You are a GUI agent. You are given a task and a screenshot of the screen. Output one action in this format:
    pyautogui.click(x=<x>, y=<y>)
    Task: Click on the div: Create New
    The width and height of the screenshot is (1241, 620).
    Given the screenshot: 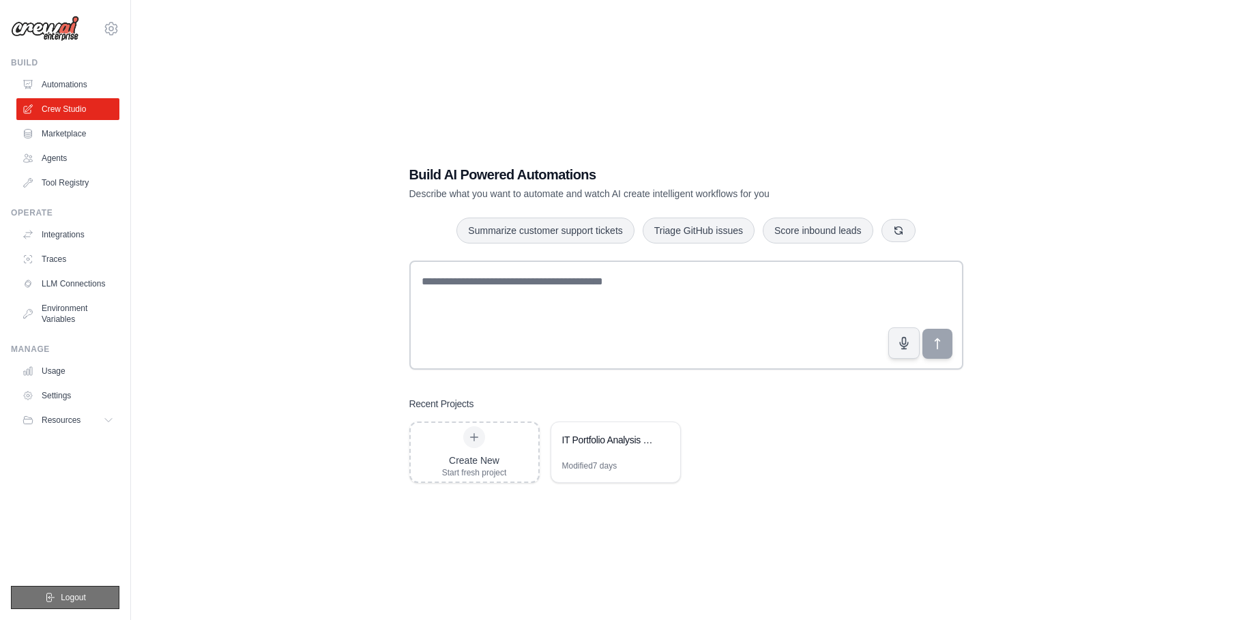 What is the action you would take?
    pyautogui.click(x=474, y=460)
    